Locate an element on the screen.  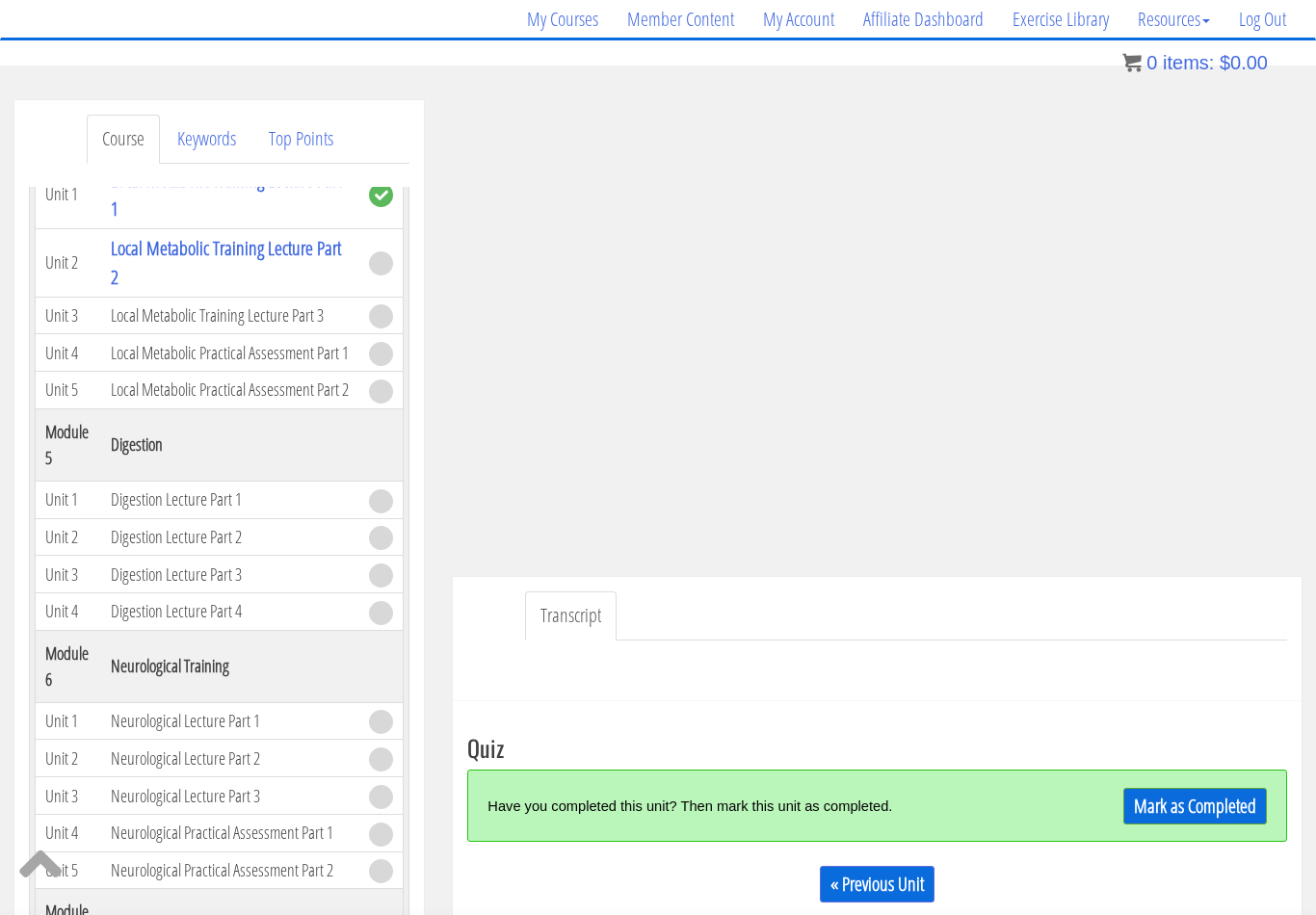
td: Neurological Practical Assessment Part 1 is located at coordinates (231, 833).